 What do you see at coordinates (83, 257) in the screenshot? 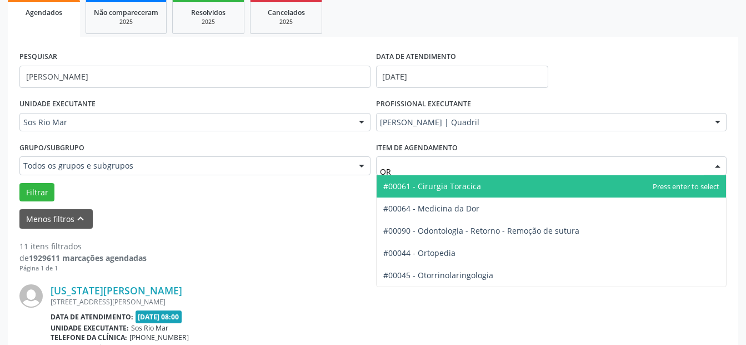
I see `div: de` at bounding box center [83, 257].